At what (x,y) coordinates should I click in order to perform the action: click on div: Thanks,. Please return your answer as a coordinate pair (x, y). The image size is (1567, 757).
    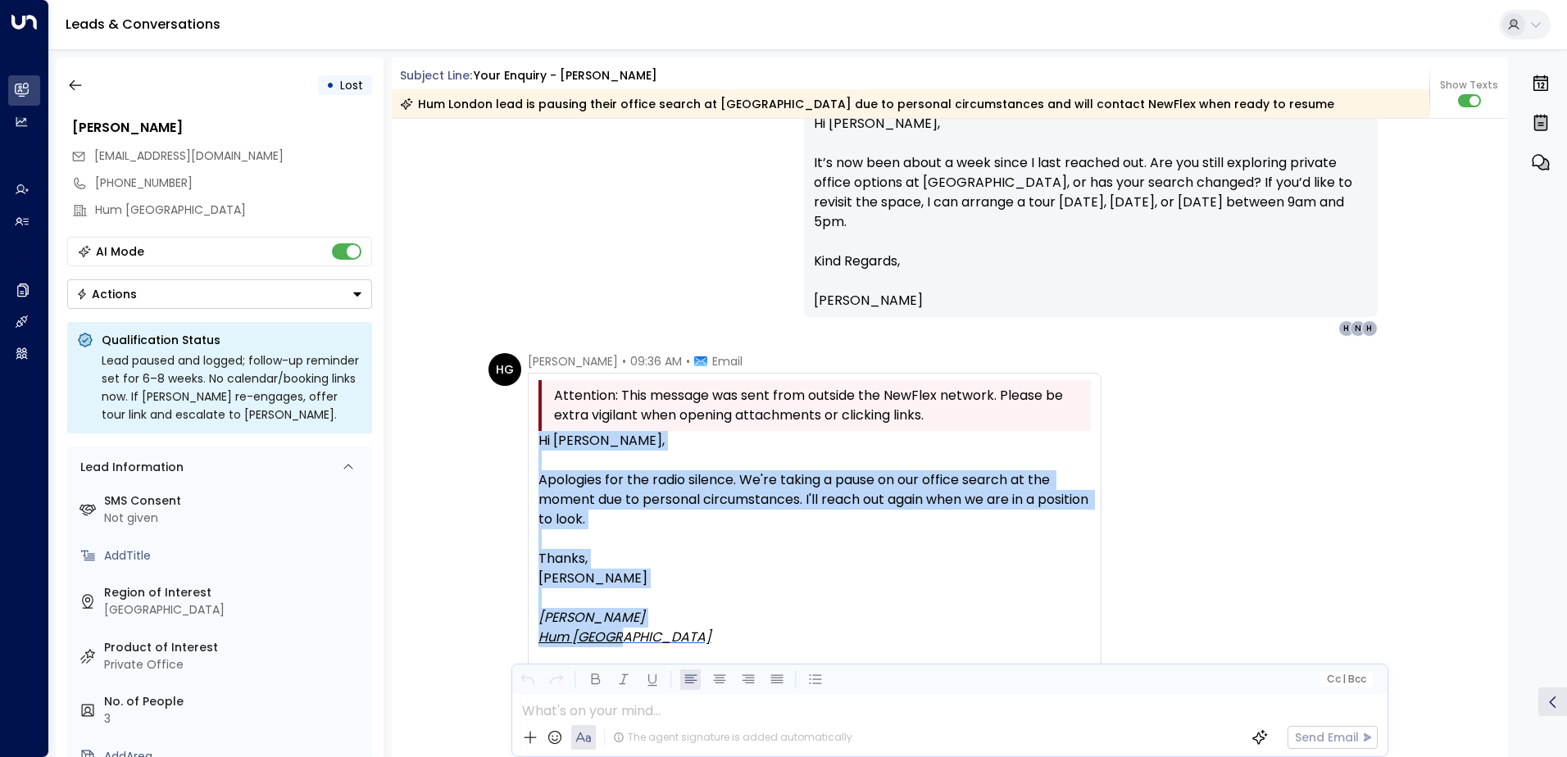
    Looking at the image, I should click on (815, 559).